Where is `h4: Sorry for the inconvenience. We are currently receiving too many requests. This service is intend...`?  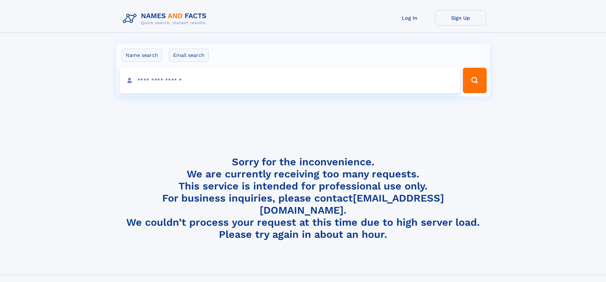 h4: Sorry for the inconvenience. We are currently receiving too many requests. This service is intend... is located at coordinates (303, 198).